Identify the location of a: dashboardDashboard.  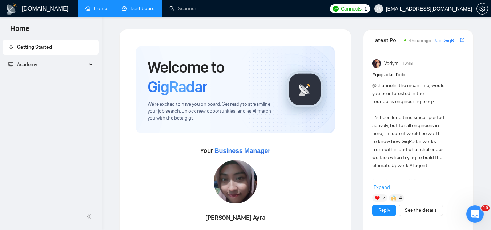
(138, 8).